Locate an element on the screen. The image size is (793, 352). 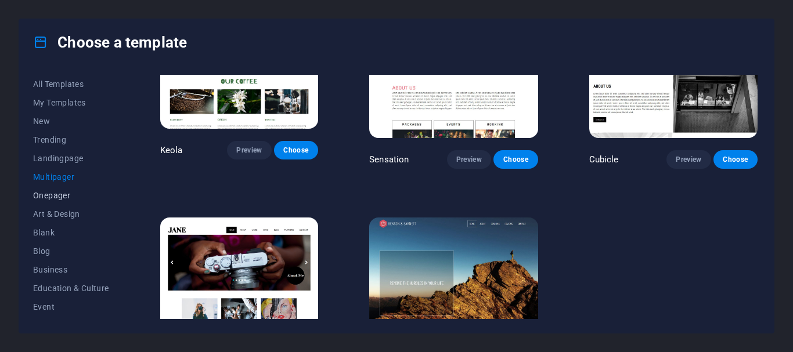
span: Blank is located at coordinates (71, 233).